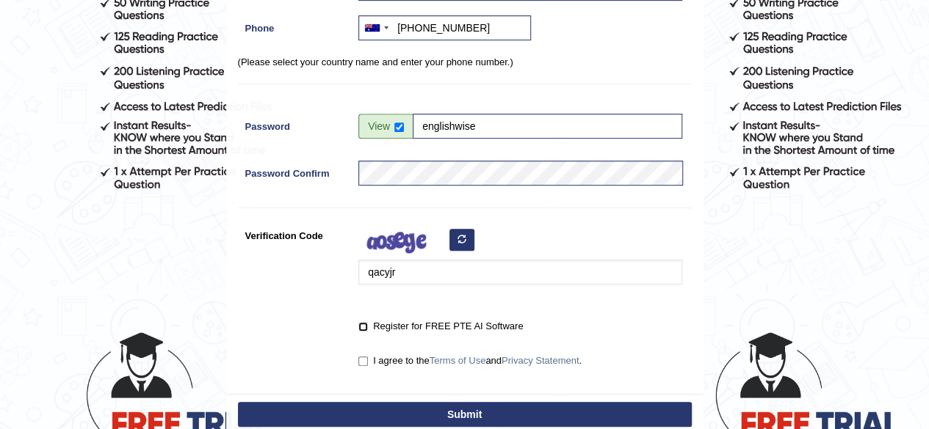 This screenshot has width=929, height=429. I want to click on input: Register for FREE PTE AI Software, so click(363, 327).